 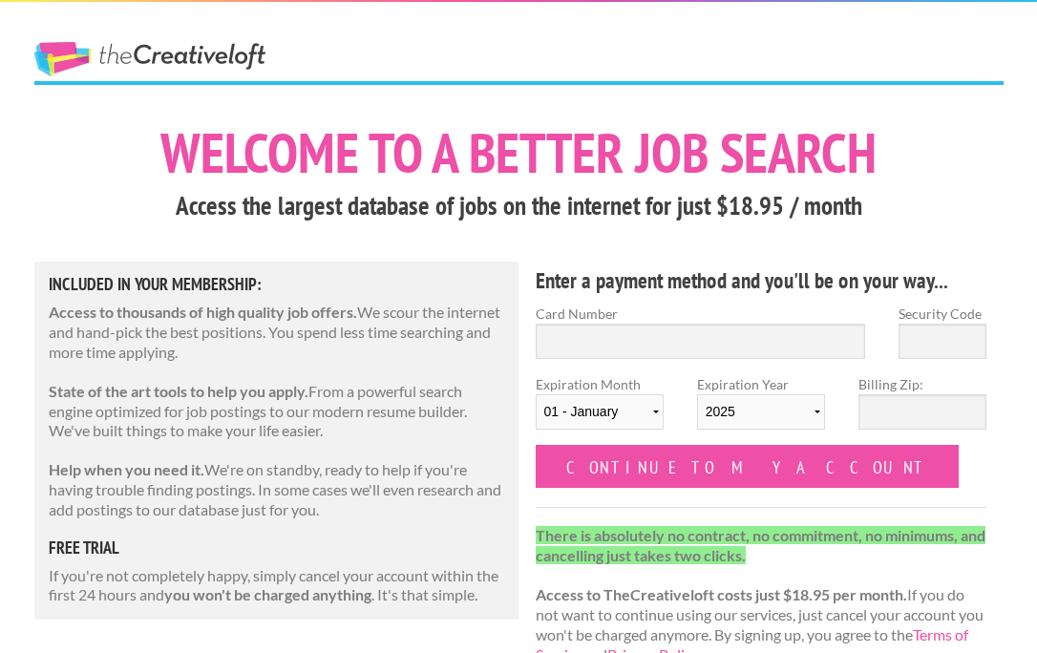 What do you see at coordinates (943, 313) in the screenshot?
I see `label: Security Code` at bounding box center [943, 313].